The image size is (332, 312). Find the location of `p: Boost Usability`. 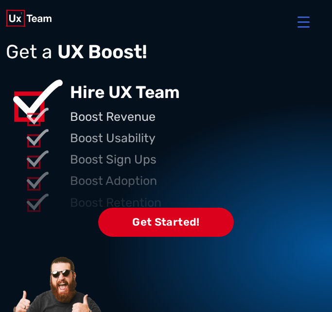

p: Boost Usability is located at coordinates (198, 139).